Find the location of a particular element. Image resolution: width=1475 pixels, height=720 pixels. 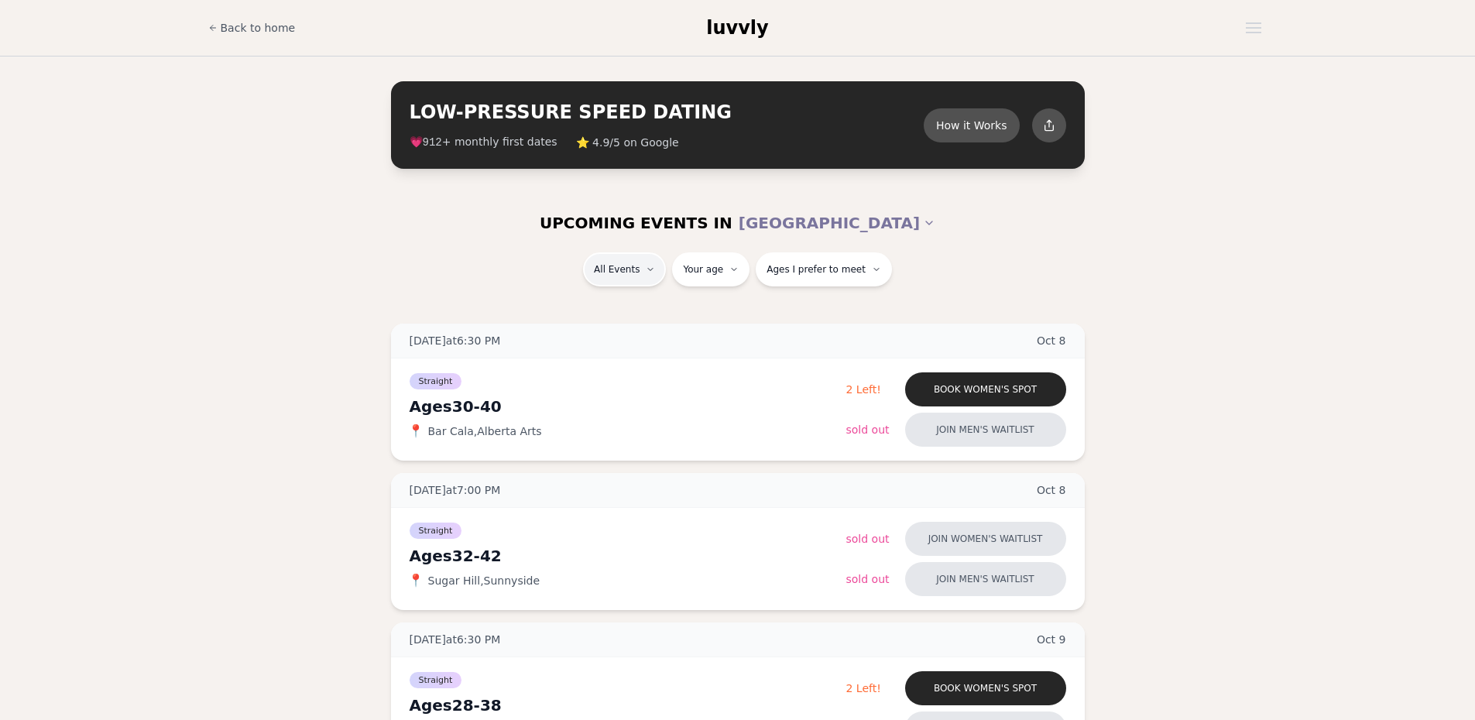

button: Your age is located at coordinates (711, 269).